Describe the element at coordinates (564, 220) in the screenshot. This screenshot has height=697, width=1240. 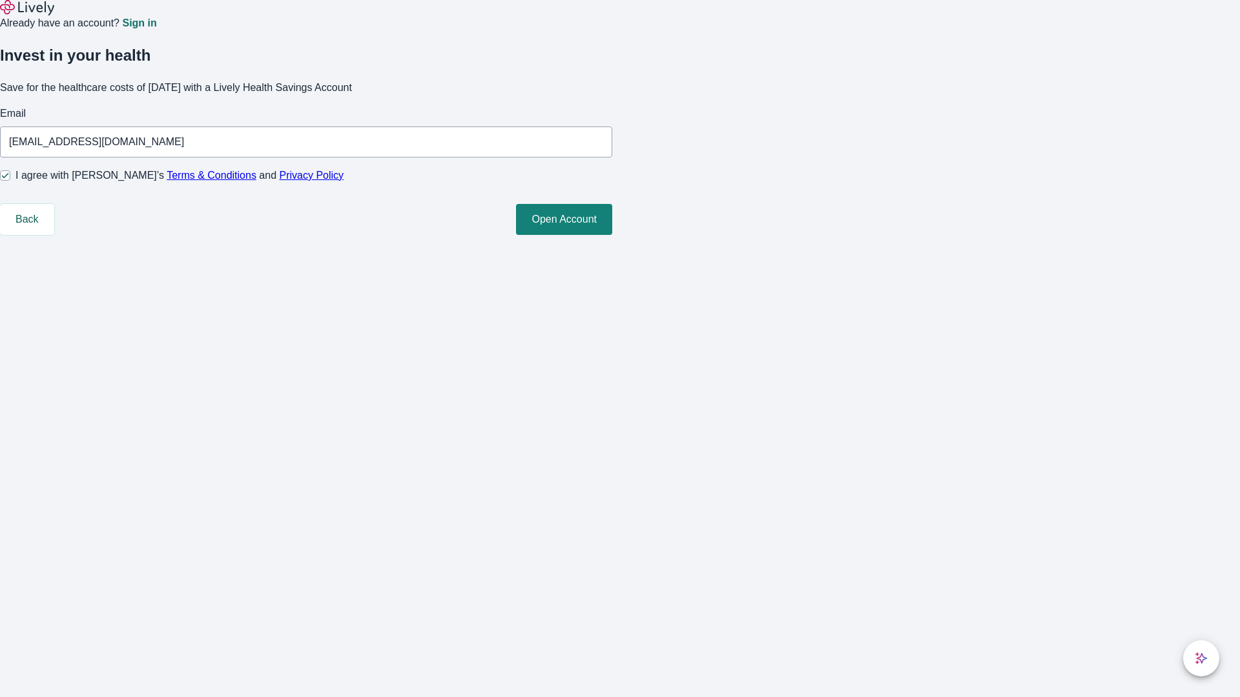
I see `button: Open Account` at that location.